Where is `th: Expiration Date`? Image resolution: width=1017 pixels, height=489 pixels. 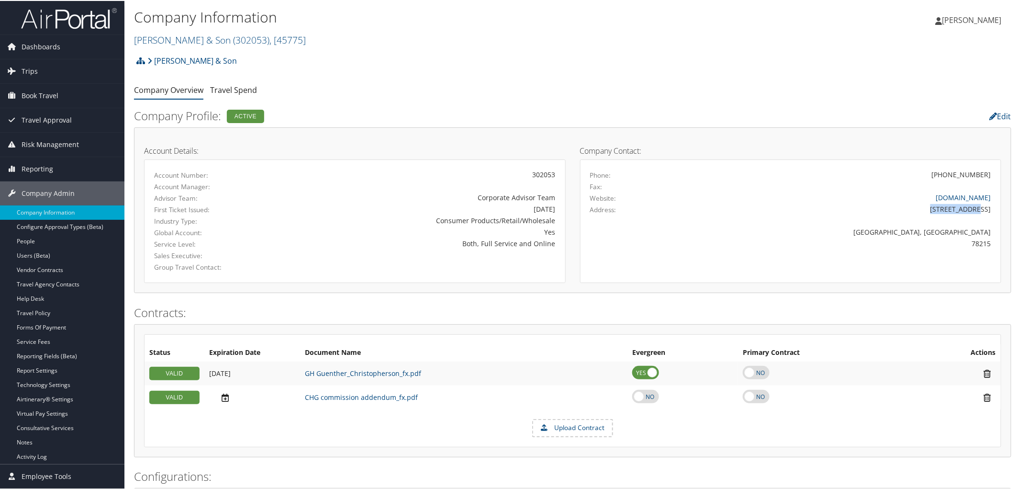 th: Expiration Date is located at coordinates (252, 352).